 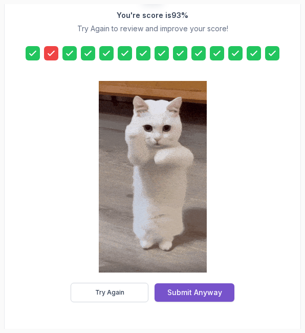 I want to click on h2: You're score is 93 %, so click(x=153, y=15).